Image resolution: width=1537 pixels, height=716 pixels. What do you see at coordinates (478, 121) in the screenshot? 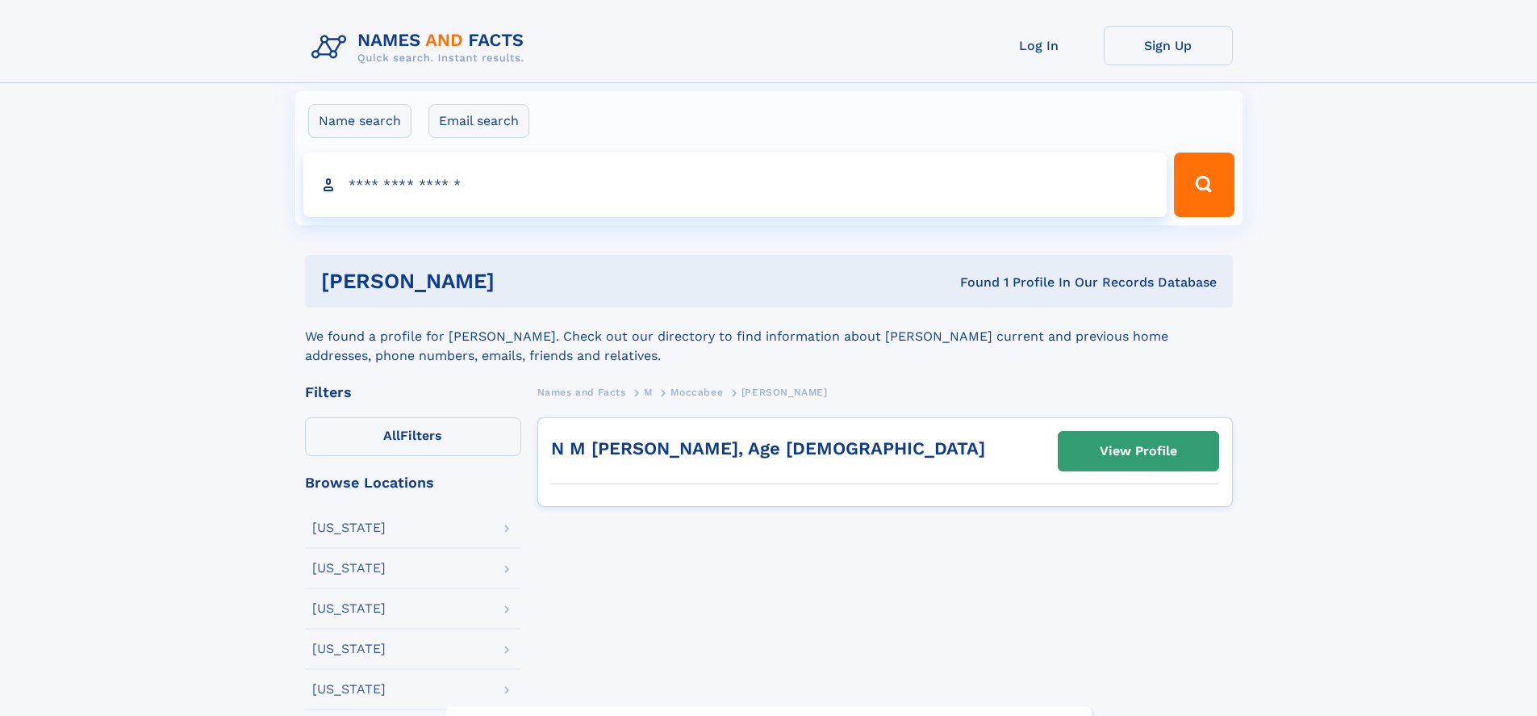
I see `label: Email search` at bounding box center [478, 121].